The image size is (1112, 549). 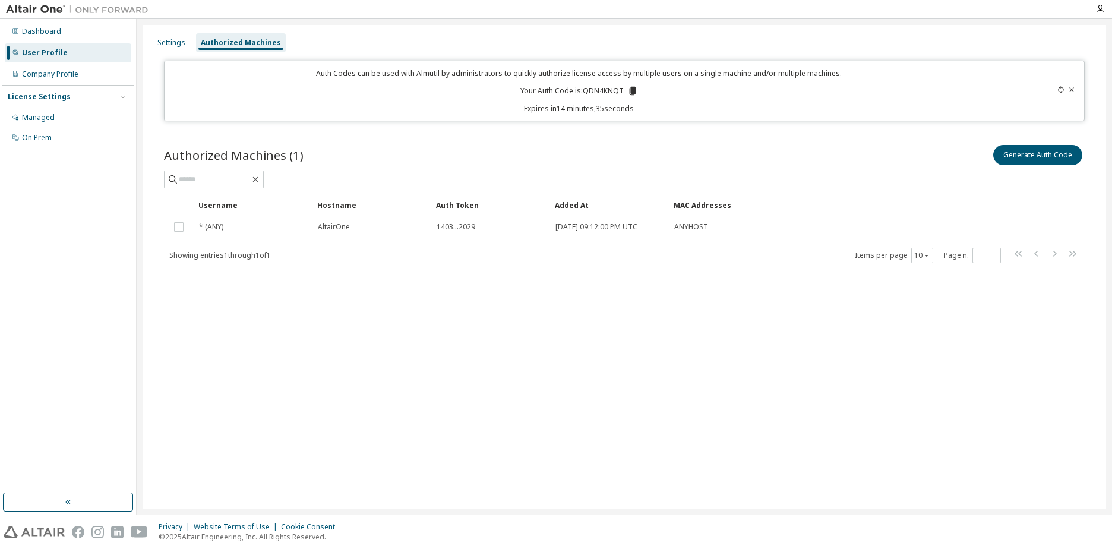 I want to click on img: youtube.svg, so click(x=139, y=531).